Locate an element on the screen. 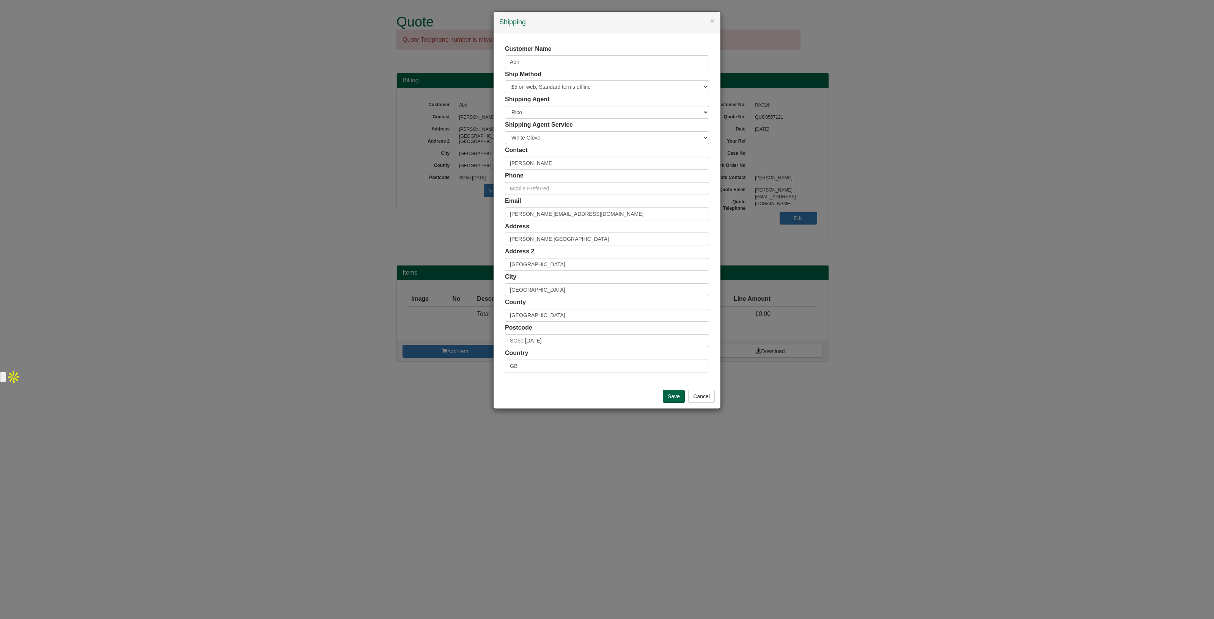 Image resolution: width=1214 pixels, height=619 pixels. label: Email is located at coordinates (513, 201).